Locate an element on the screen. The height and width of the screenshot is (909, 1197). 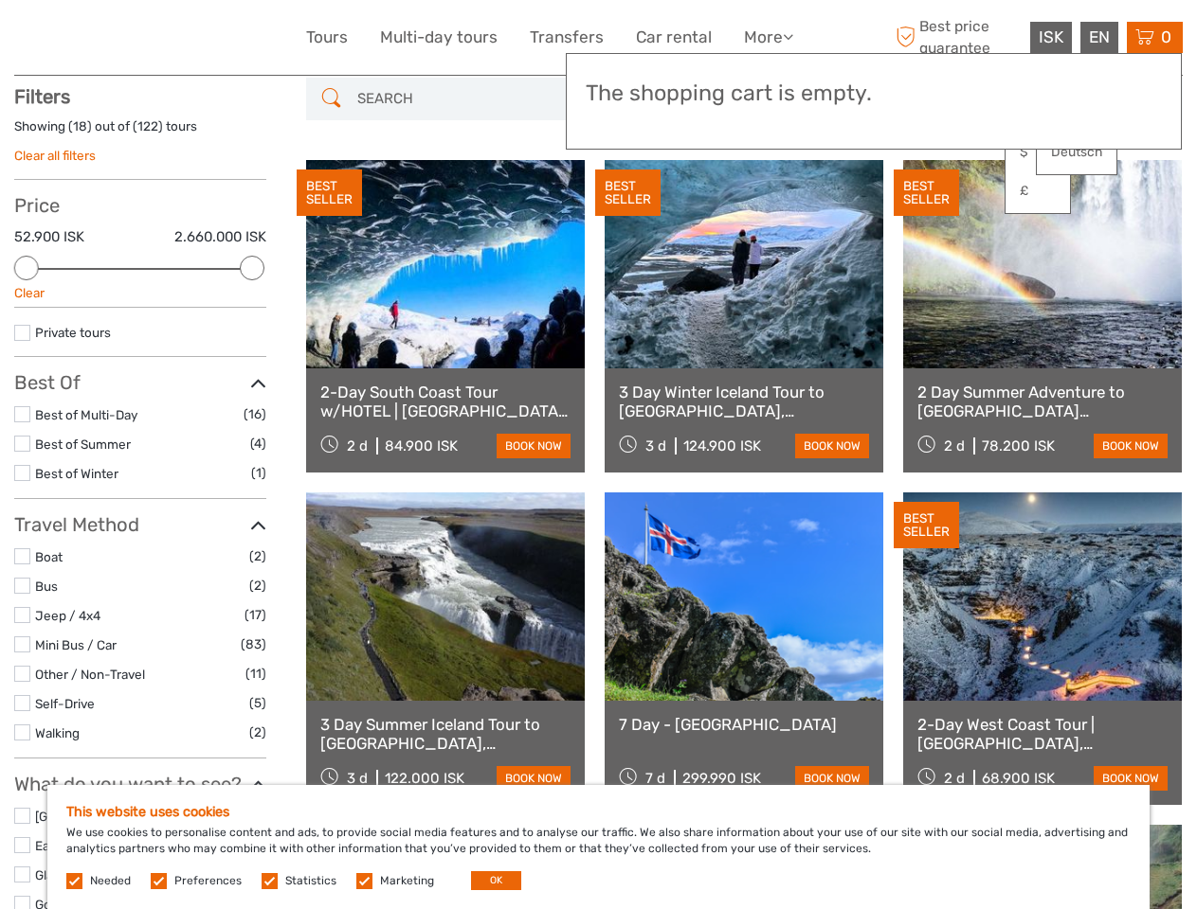
p: We're away right now. Please check back later! is located at coordinates (120, 41).